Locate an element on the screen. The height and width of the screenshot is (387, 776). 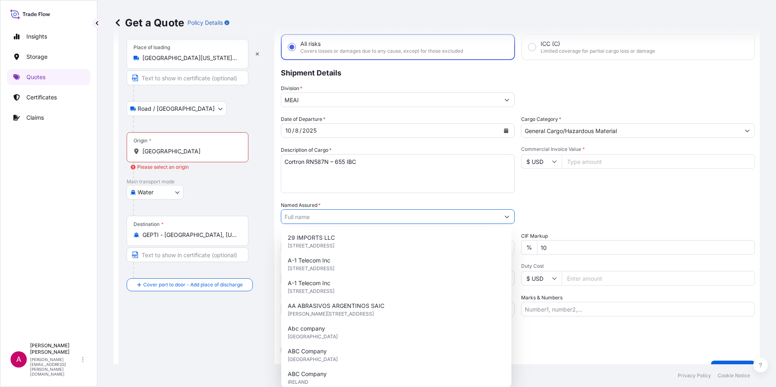
span: Abc company is located at coordinates (306, 329).